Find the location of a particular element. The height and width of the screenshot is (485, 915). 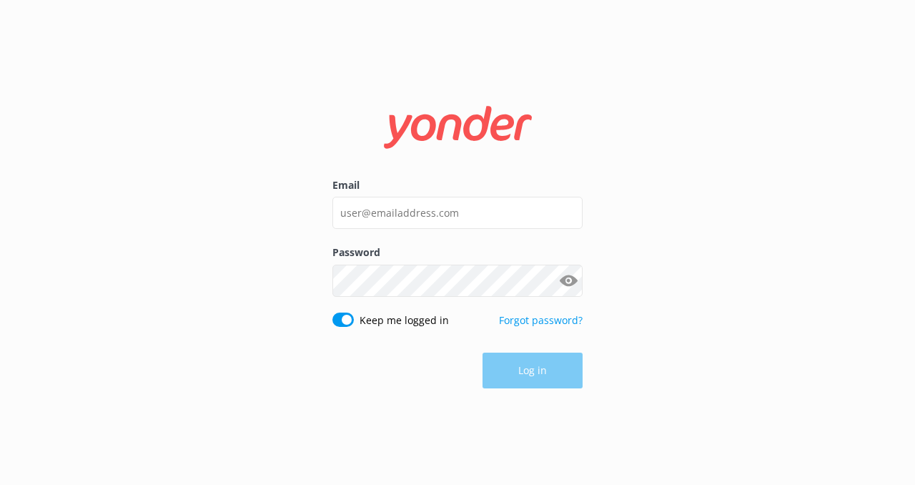

label: Keep me logged in is located at coordinates (404, 320).